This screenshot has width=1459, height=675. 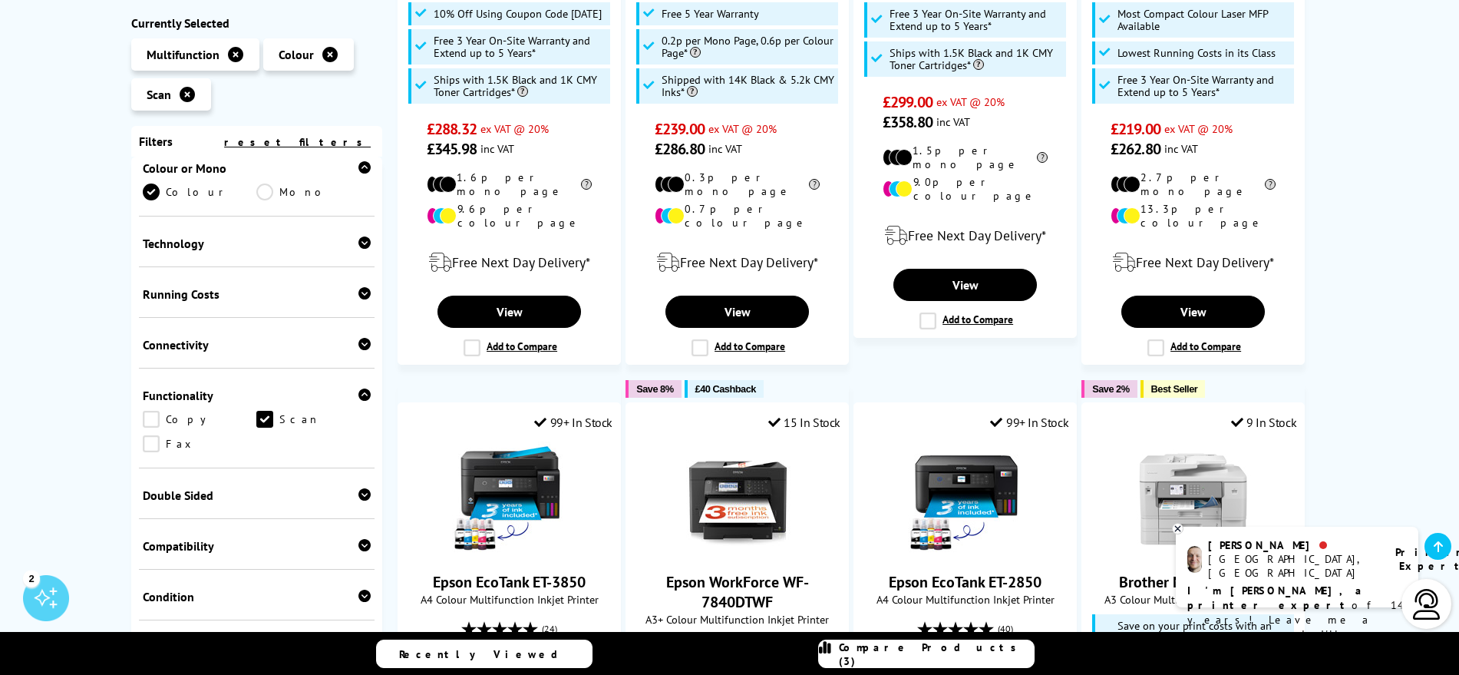 I want to click on span: Save 8%, so click(x=655, y=388).